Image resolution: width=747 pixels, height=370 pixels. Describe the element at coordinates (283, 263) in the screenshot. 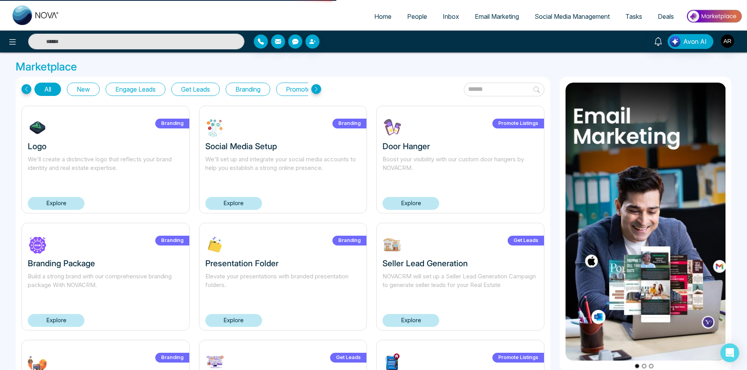

I see `h3: Presentation Folder` at that location.